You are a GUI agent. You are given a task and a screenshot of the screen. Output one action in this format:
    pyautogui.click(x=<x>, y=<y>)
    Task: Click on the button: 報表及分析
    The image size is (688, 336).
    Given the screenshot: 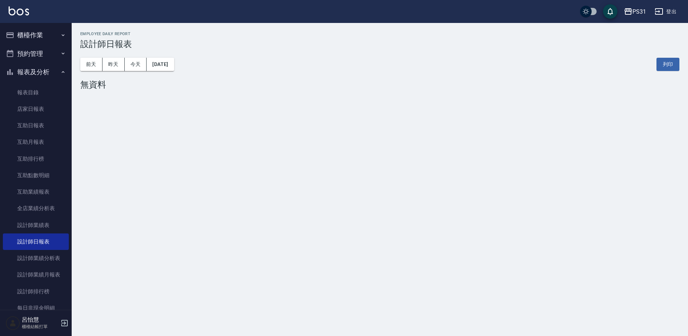 What is the action you would take?
    pyautogui.click(x=36, y=72)
    